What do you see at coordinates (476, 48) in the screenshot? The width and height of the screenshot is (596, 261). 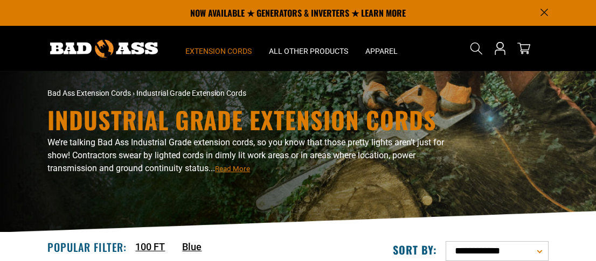 I see `summary: Search` at bounding box center [476, 48].